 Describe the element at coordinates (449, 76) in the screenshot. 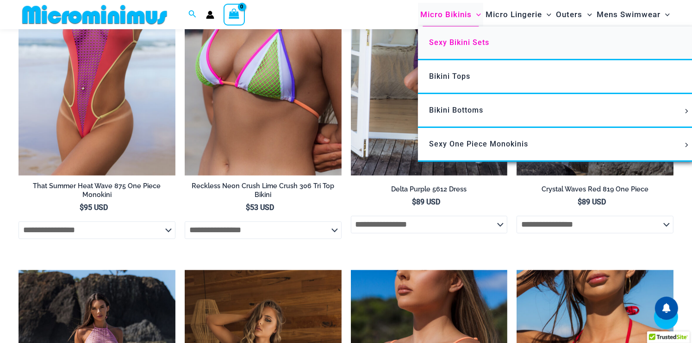

I see `span: Bikini Tops` at that location.